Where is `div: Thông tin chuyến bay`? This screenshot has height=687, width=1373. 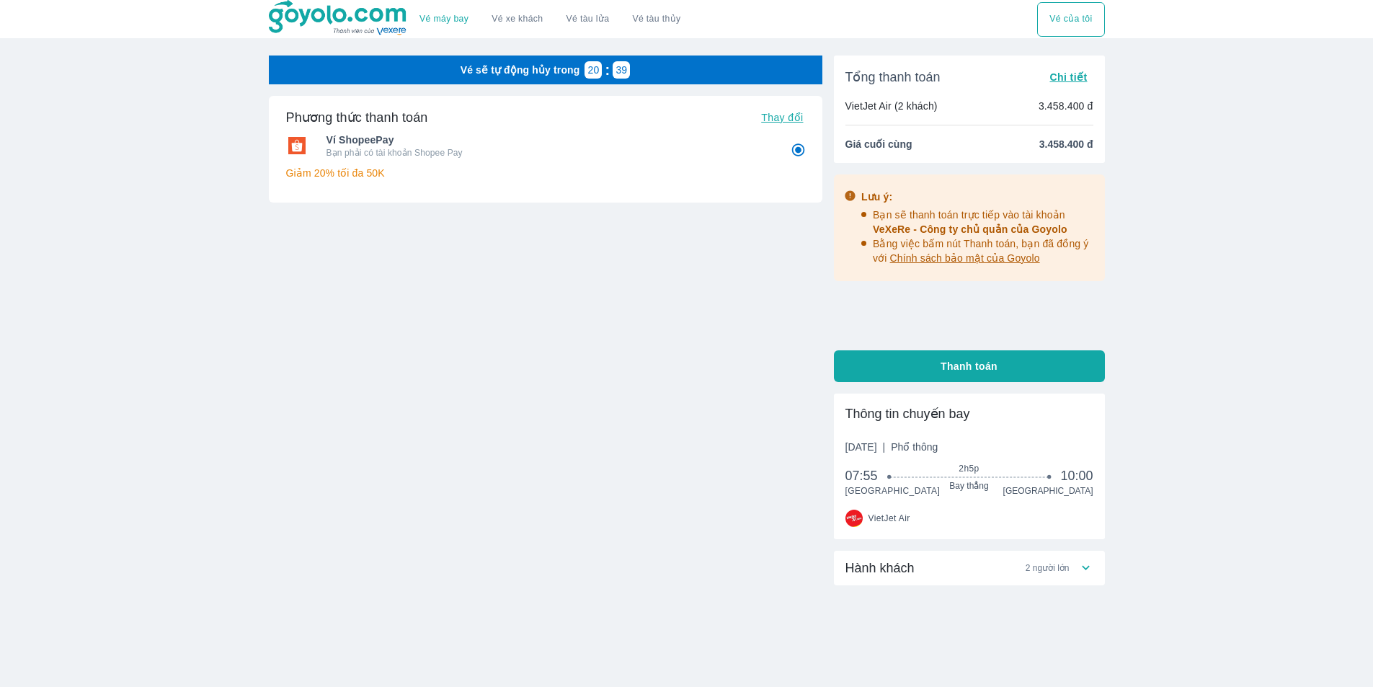 div: Thông tin chuyến bay is located at coordinates (970, 414).